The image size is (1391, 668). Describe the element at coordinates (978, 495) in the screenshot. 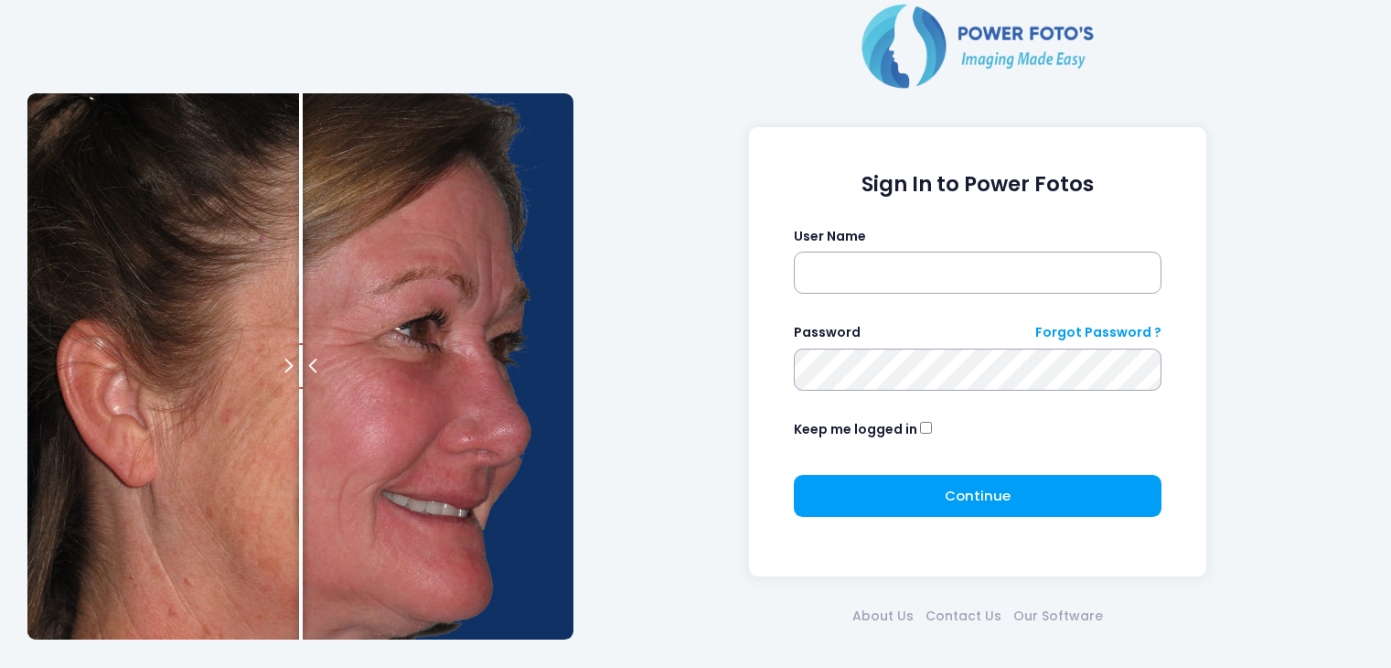

I see `span: Continue` at that location.